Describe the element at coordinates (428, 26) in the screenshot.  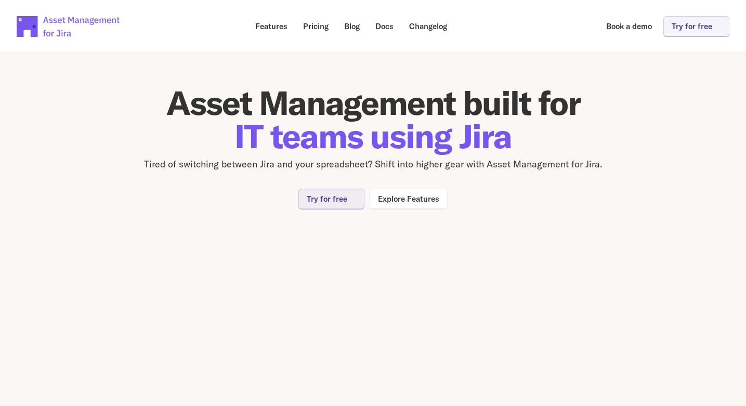
I see `p: Changelog` at that location.